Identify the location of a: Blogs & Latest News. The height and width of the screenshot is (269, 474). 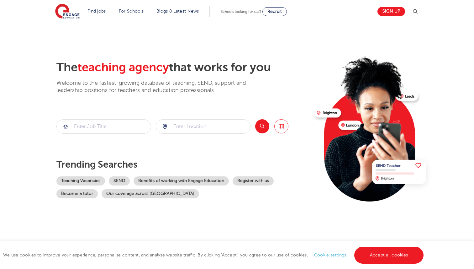
(178, 11).